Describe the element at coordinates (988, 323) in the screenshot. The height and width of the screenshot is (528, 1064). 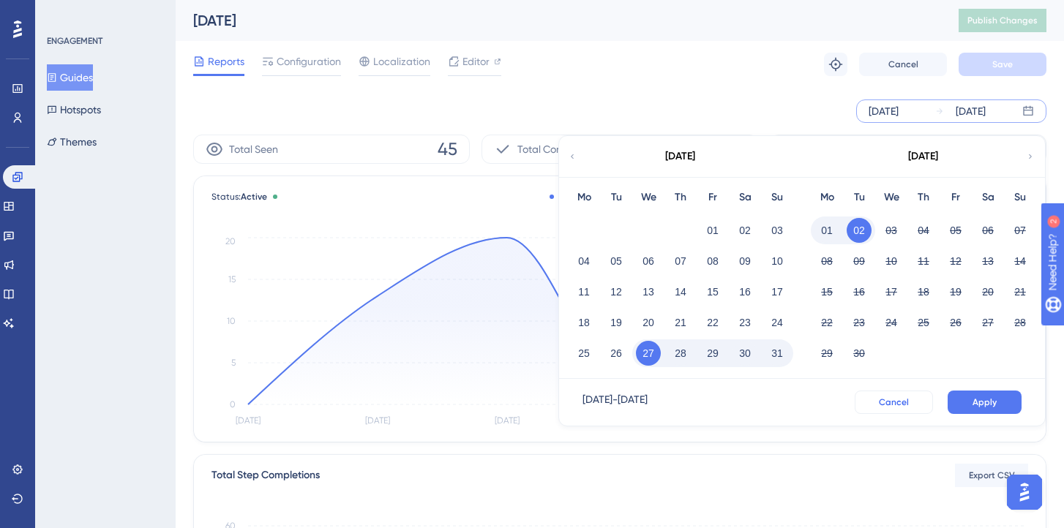
I see `button: 27` at that location.